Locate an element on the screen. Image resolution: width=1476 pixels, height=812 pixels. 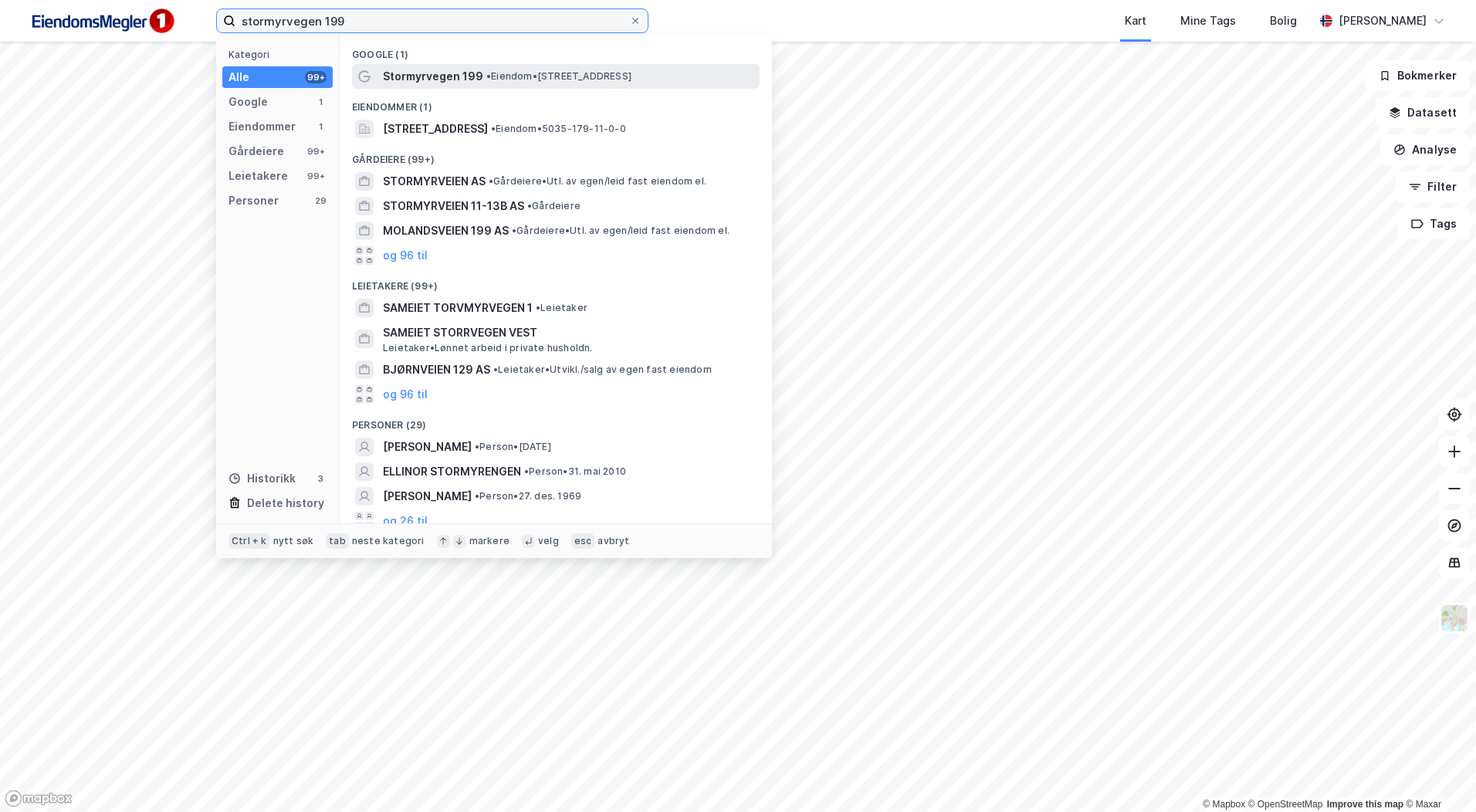
span: MOLANDSVEIEN 199 AS is located at coordinates (446, 230).